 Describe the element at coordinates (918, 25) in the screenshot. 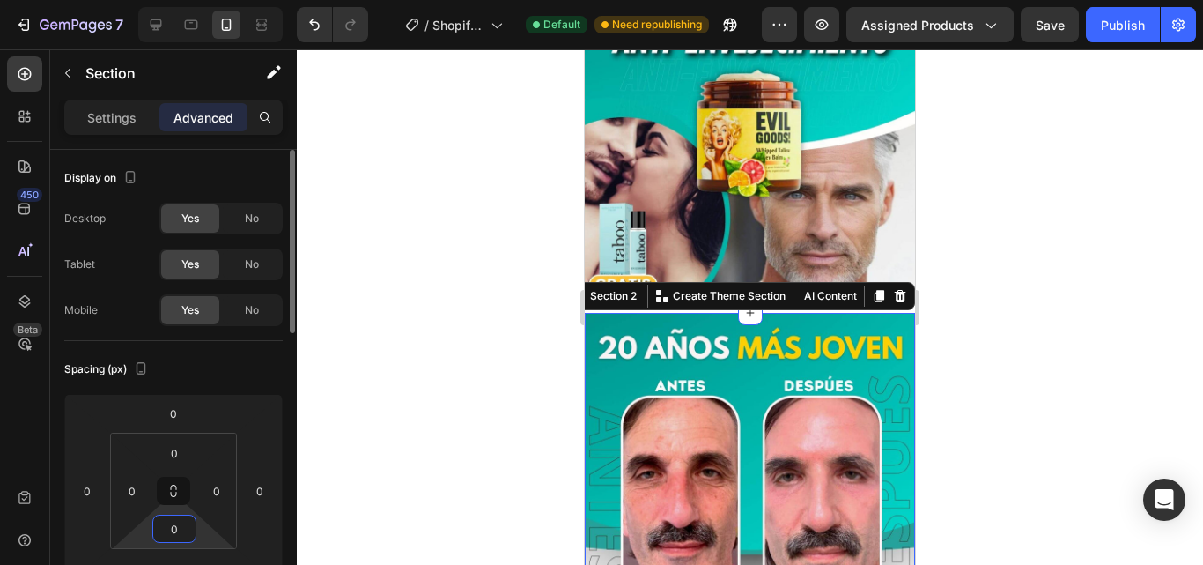

I see `span: Assigned Products` at that location.